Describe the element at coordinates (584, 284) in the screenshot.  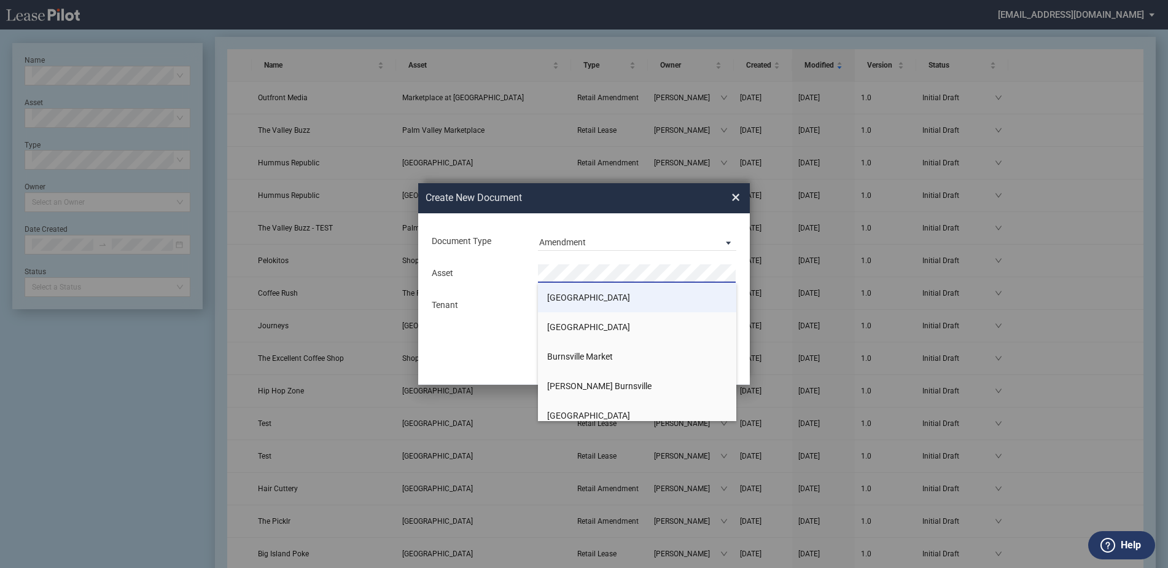
I see `md-dialog: Create New ...` at that location.